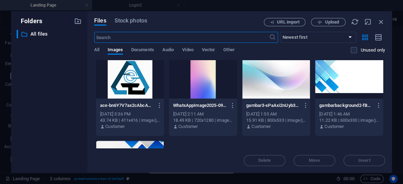  What do you see at coordinates (276, 121) in the screenshot?
I see `div: 15.91 KB | 800x533 | image/jpeg` at bounding box center [276, 121].